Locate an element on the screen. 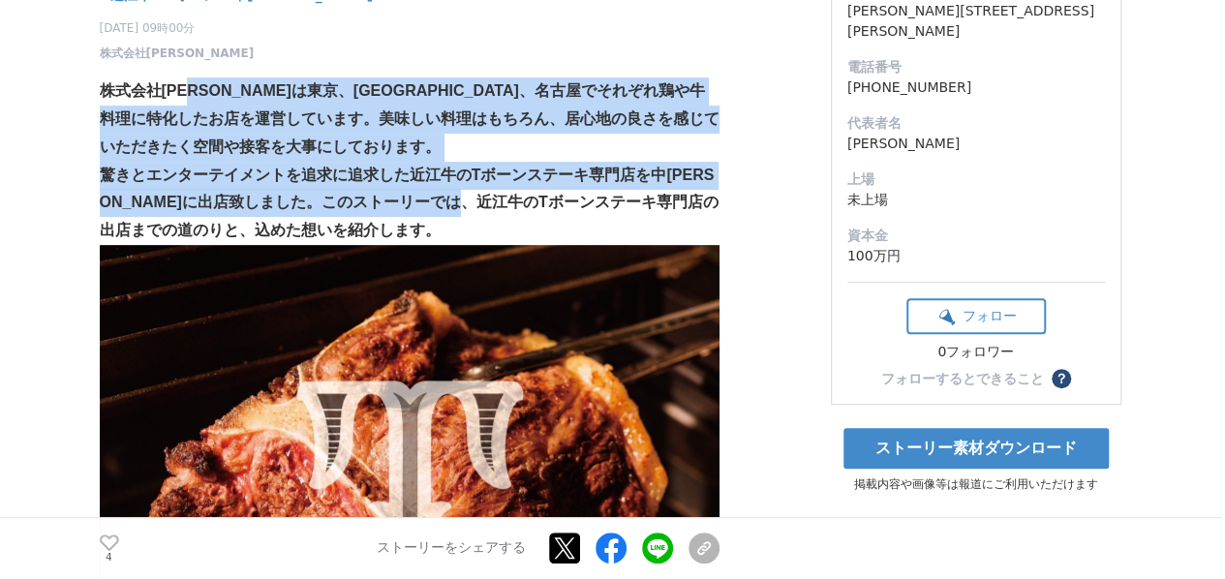 The image size is (1225, 579). dt: 上場 is located at coordinates (976, 179).